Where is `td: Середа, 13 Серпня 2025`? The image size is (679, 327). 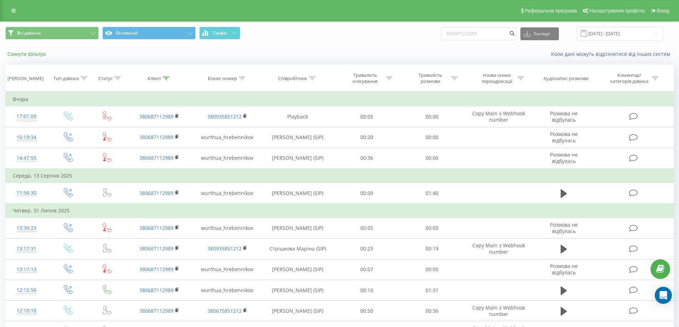
td: Середа, 13 Серпня 2025 is located at coordinates (339, 176).